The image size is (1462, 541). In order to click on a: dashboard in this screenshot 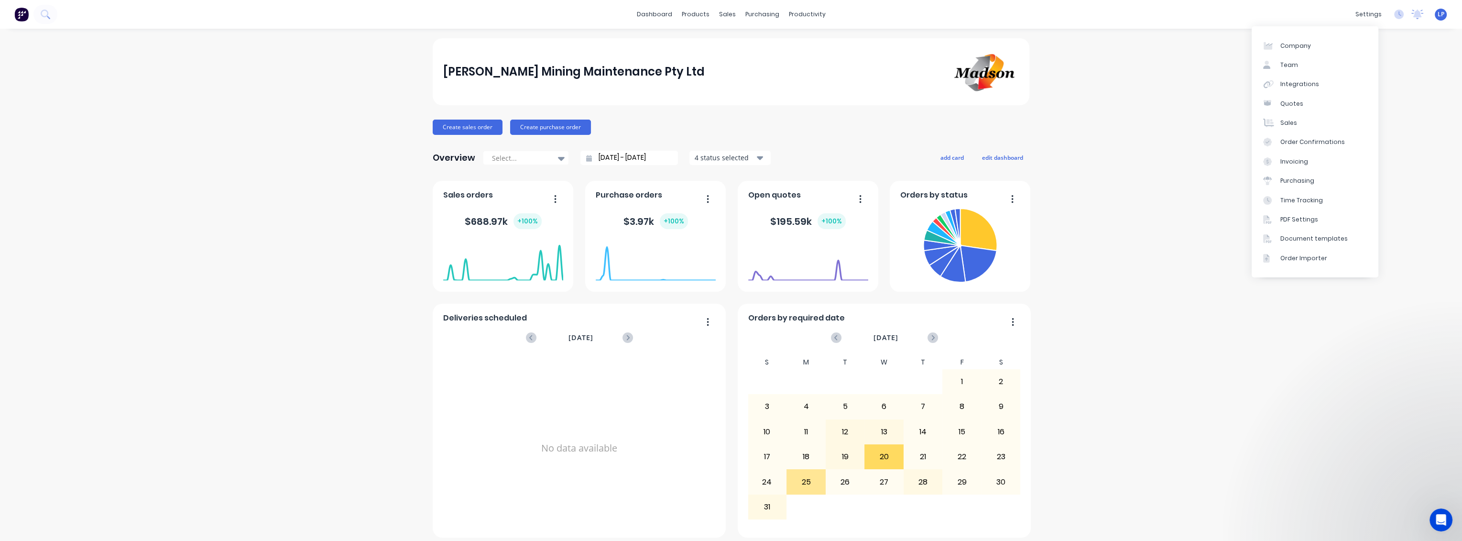, I will do `click(655, 14)`.